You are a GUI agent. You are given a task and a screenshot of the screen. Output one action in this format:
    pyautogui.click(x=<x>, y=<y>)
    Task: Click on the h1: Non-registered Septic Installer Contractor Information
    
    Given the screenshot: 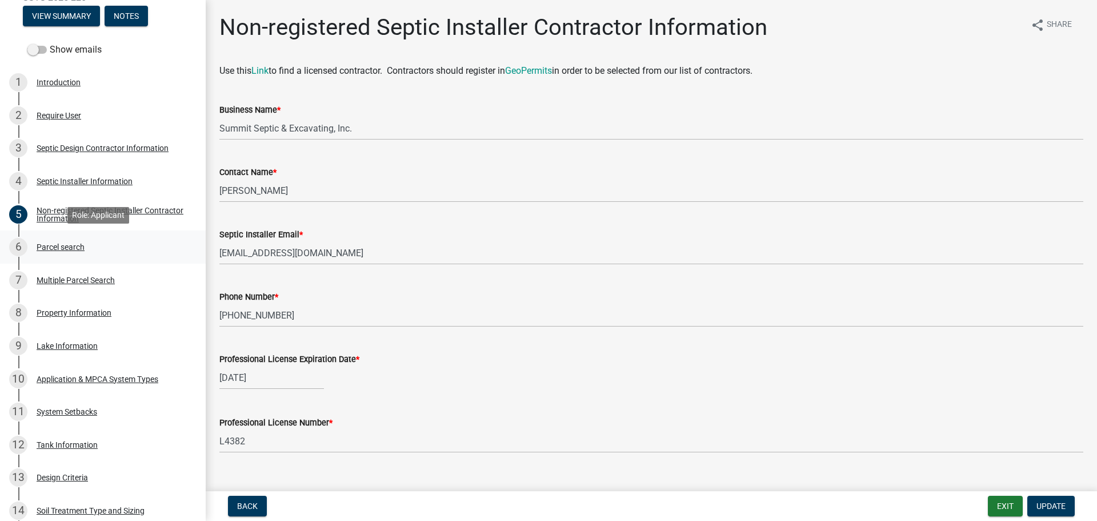 What is the action you would take?
    pyautogui.click(x=493, y=27)
    